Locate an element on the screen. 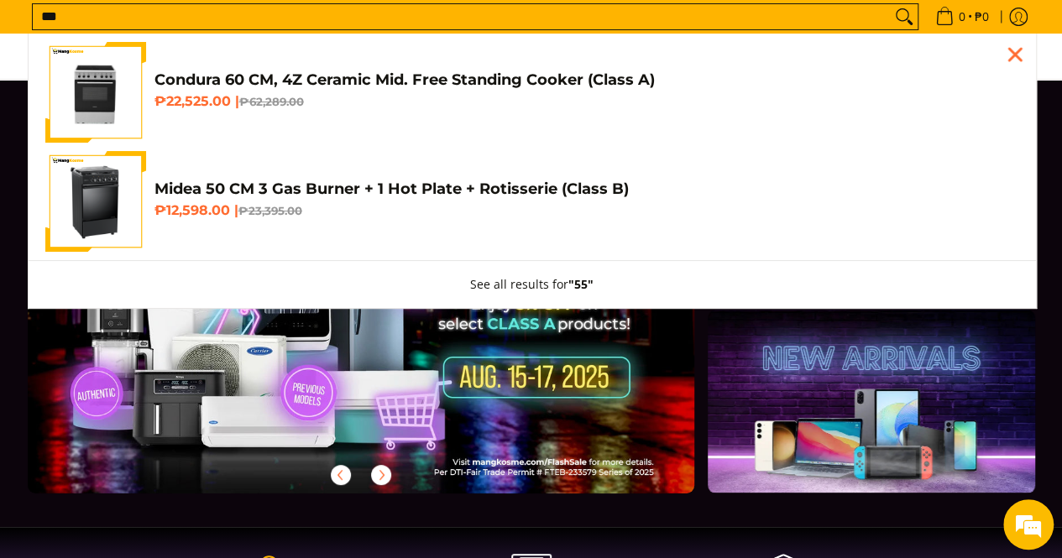  button: Next is located at coordinates (381, 475).